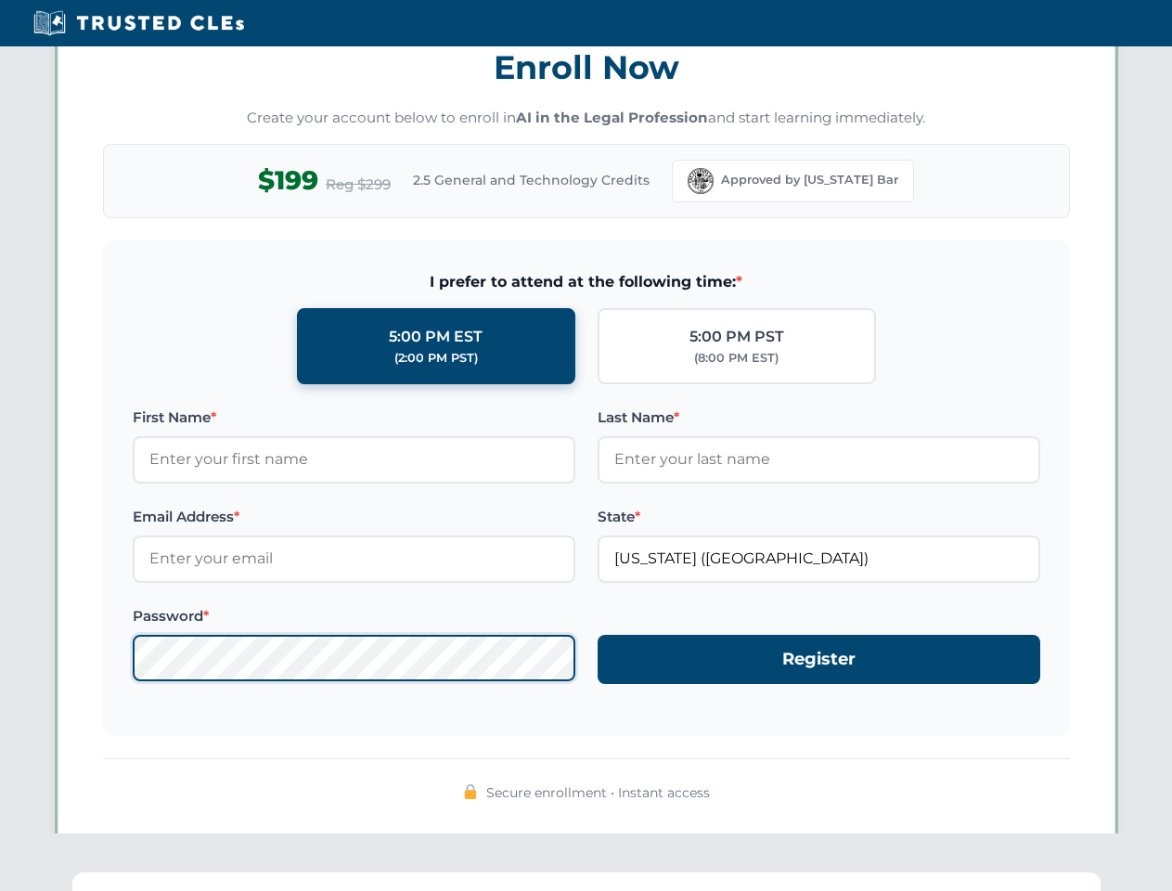  Describe the element at coordinates (138, 23) in the screenshot. I see `img: Trusted CLEs` at that location.